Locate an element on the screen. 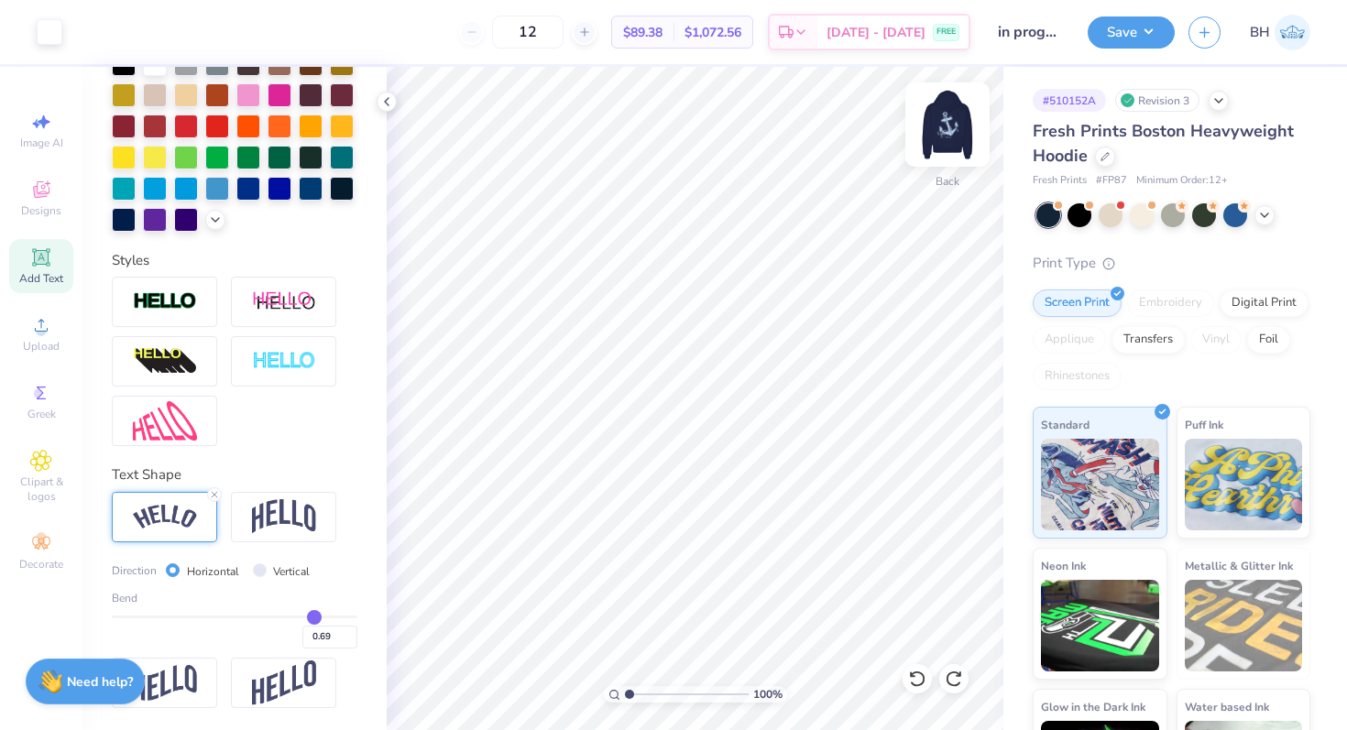 The height and width of the screenshot is (730, 1347). div: Revision 3 is located at coordinates (1157, 100).